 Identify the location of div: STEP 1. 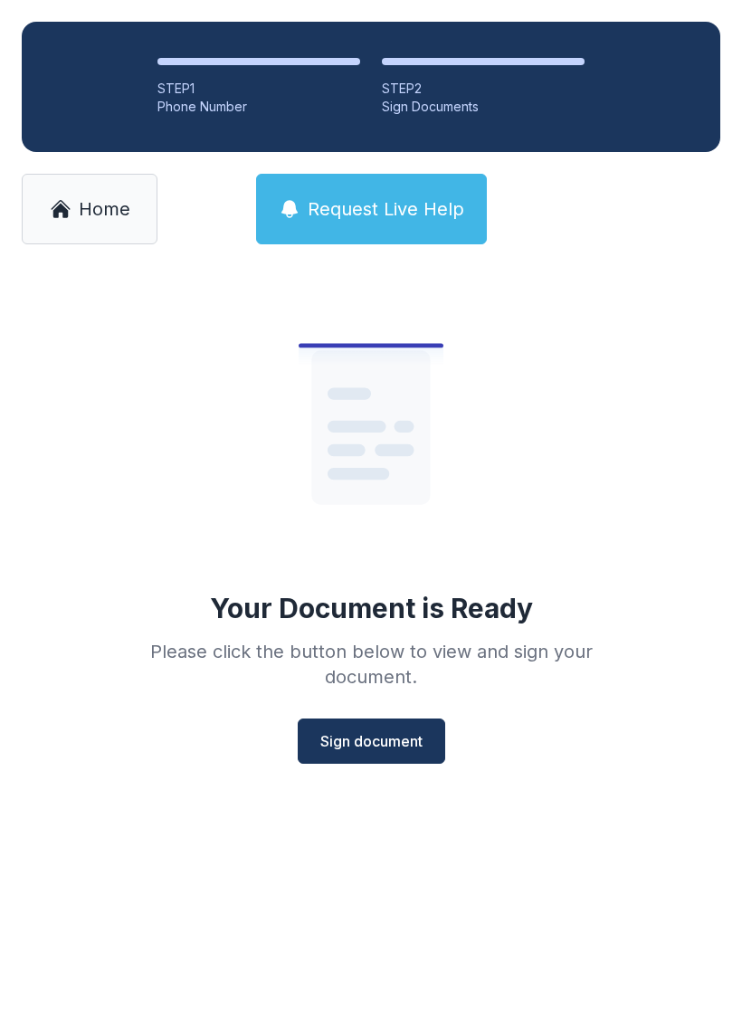
(259, 89).